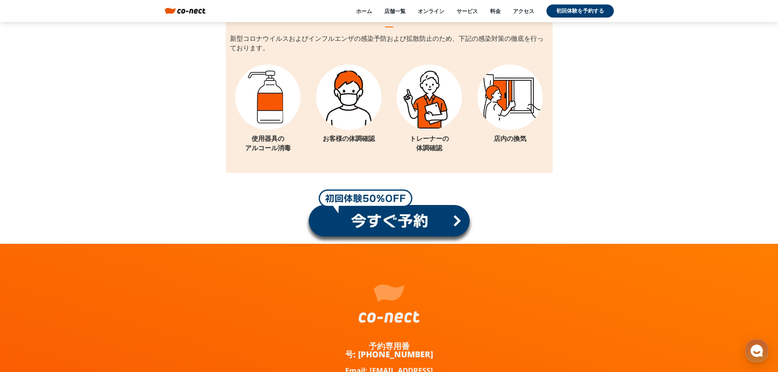 This screenshot has width=778, height=372. I want to click on a: 初回体験を予約する, so click(580, 11).